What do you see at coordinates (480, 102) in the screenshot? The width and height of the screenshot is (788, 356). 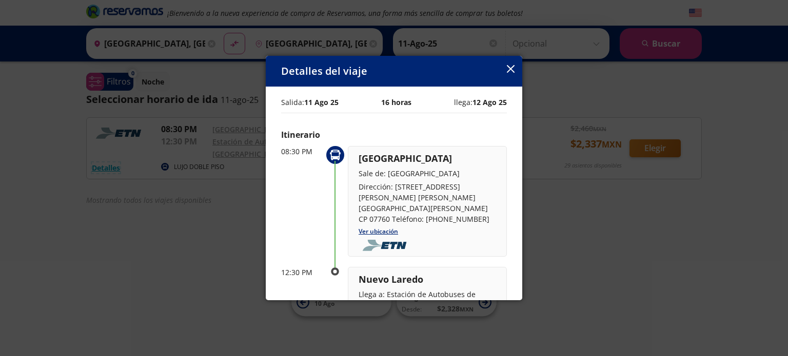 I see `p: llega:` at bounding box center [480, 102].